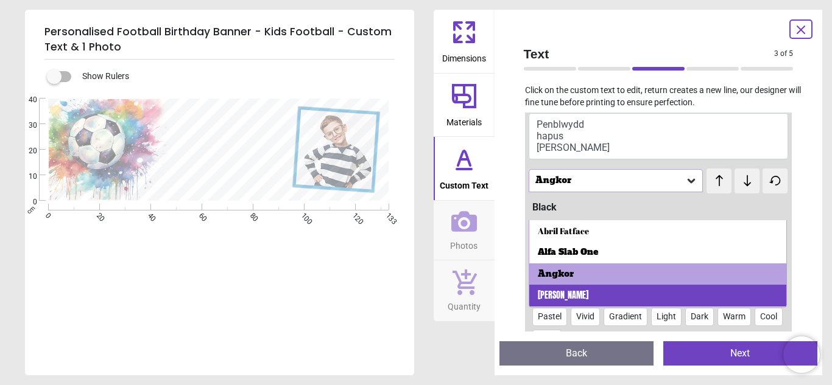 The width and height of the screenshot is (832, 385). Describe the element at coordinates (26, 202) in the screenshot. I see `span: 0` at that location.